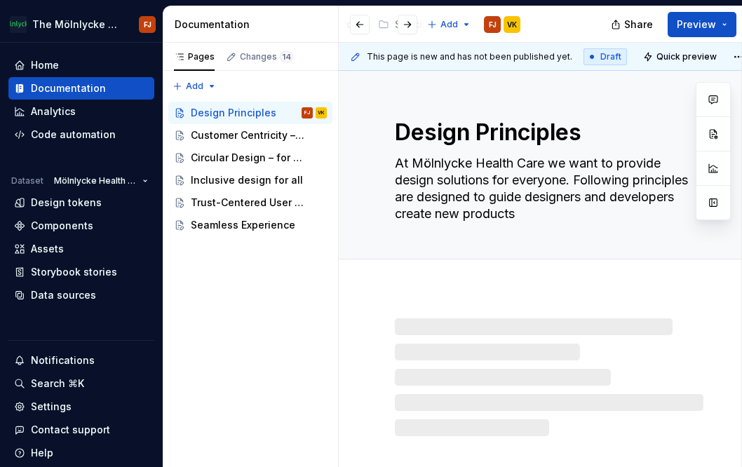 The height and width of the screenshot is (467, 742). I want to click on a: Seamless Experience, so click(250, 225).